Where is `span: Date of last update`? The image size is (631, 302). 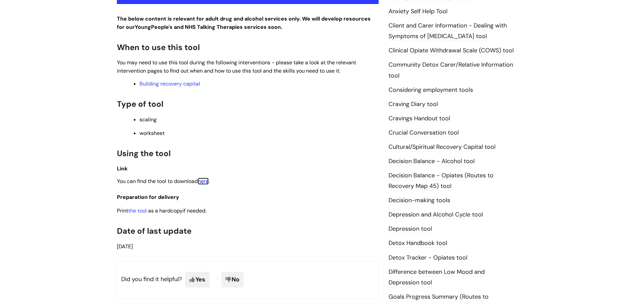
span: Date of last update is located at coordinates (154, 231).